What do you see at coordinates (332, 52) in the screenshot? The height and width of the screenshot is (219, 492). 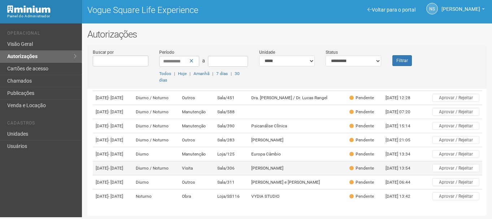 I see `label: Status` at bounding box center [332, 52].